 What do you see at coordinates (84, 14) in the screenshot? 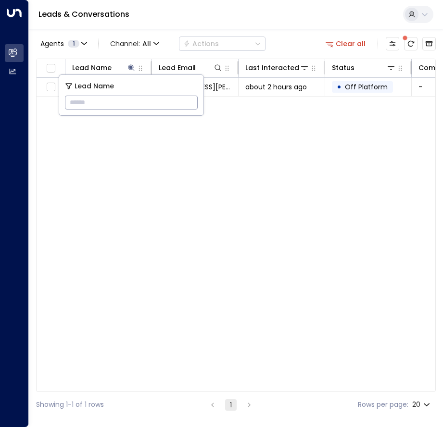
I see `a: Leads & Conversations` at bounding box center [84, 14].